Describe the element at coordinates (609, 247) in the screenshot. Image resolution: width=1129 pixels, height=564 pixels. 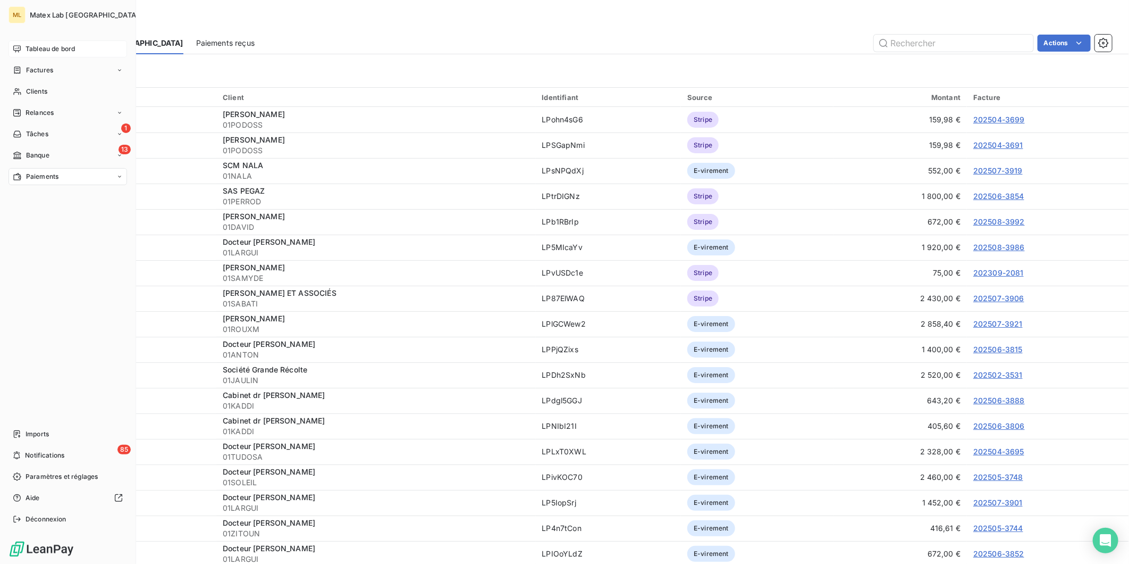
I see `td: LP5MIcaYv` at that location.